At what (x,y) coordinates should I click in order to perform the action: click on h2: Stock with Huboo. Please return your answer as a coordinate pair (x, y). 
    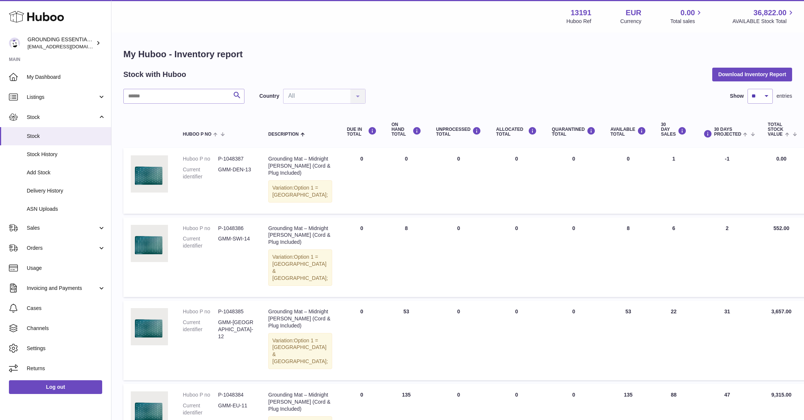
    Looking at the image, I should click on (154, 74).